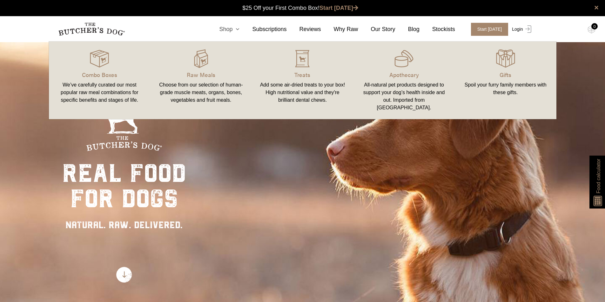 The width and height of the screenshot is (605, 302). Describe the element at coordinates (124, 225) in the screenshot. I see `div: NATURAL. RAW. DELIVERED.` at that location.